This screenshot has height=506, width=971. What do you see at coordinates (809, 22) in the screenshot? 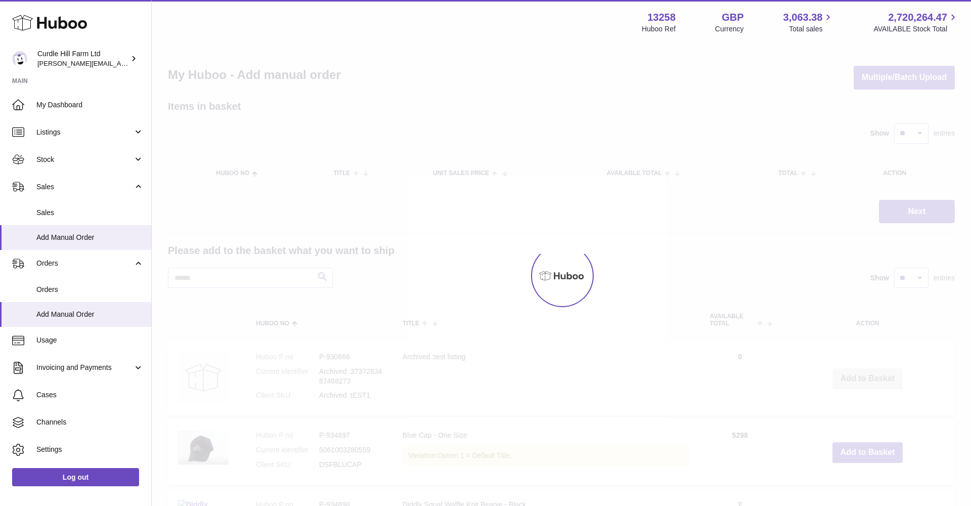
I see `a: 3,063.38 Total sales` at bounding box center [809, 22].